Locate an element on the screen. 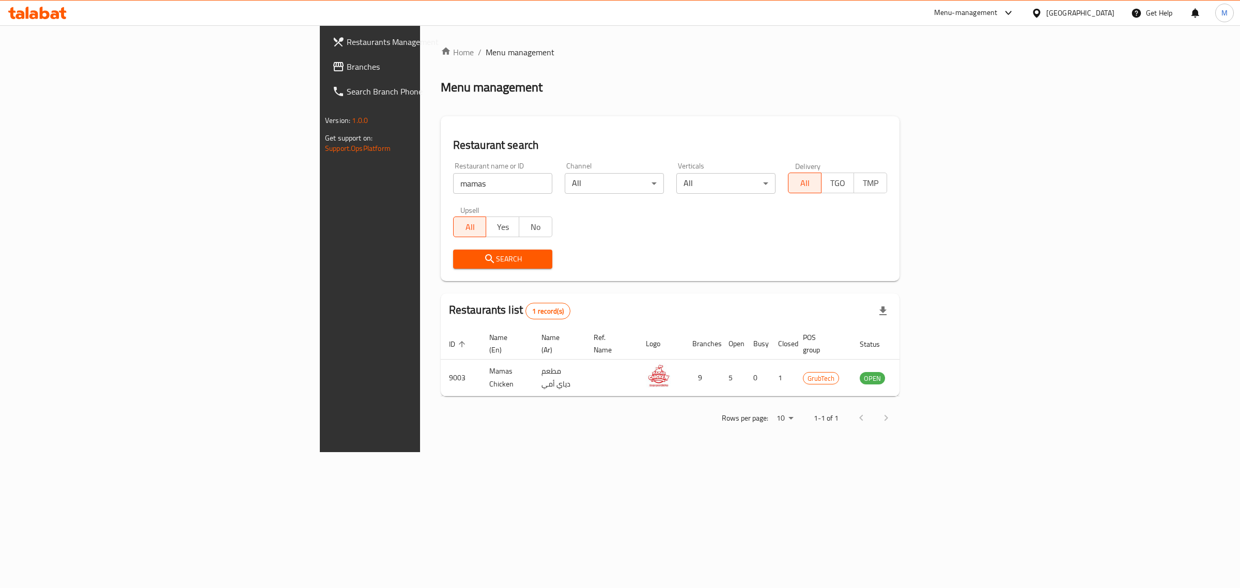 The height and width of the screenshot is (588, 1240). span: Name (Ar) is located at coordinates (557, 344).